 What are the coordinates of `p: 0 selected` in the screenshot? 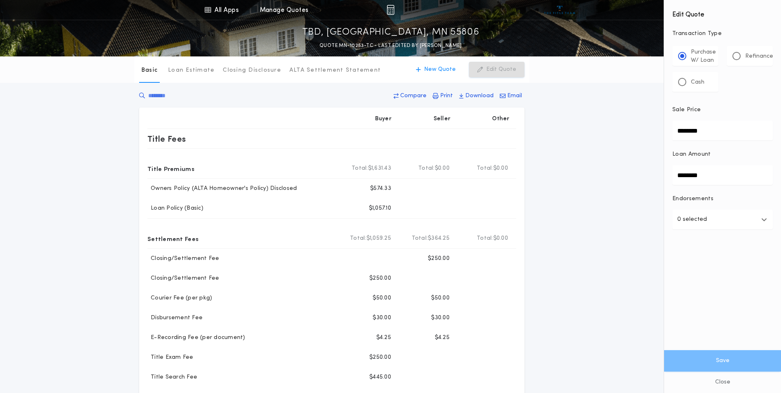 It's located at (692, 220).